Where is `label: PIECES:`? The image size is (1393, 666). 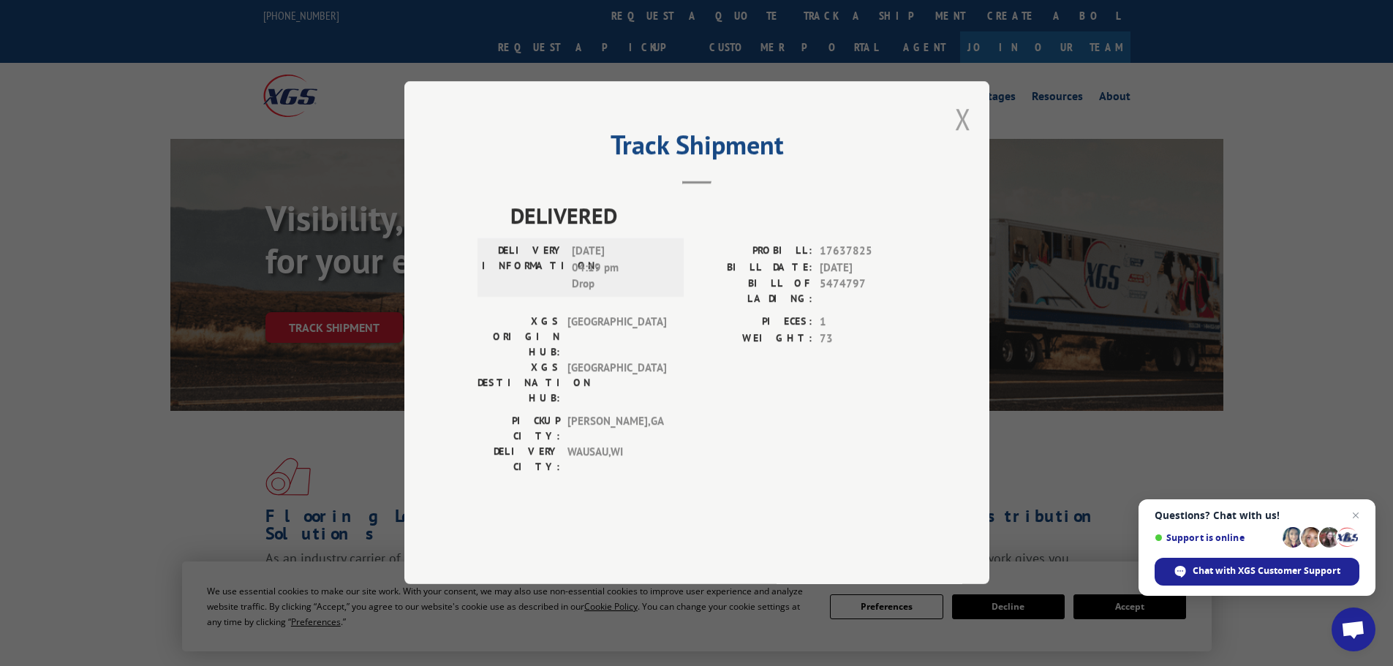
label: PIECES: is located at coordinates (755, 323).